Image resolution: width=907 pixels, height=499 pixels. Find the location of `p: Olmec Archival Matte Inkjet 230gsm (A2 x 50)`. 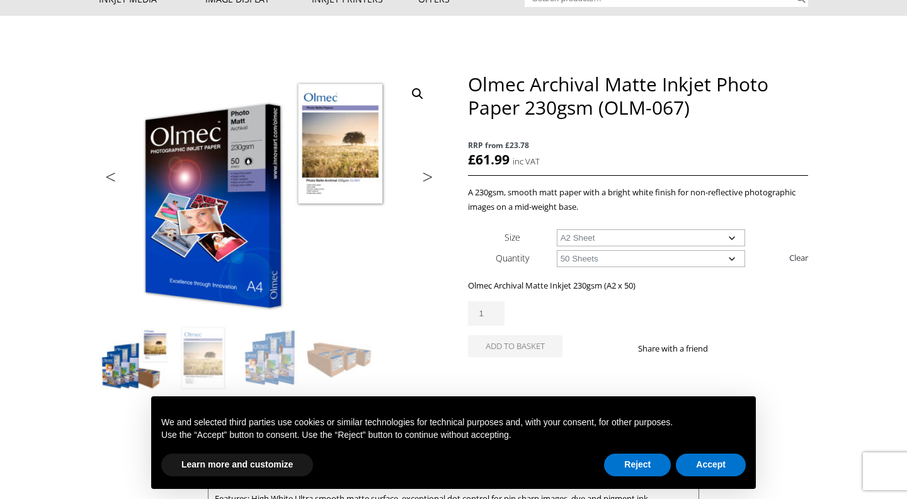

p: Olmec Archival Matte Inkjet 230gsm (A2 x 50) is located at coordinates (638, 285).